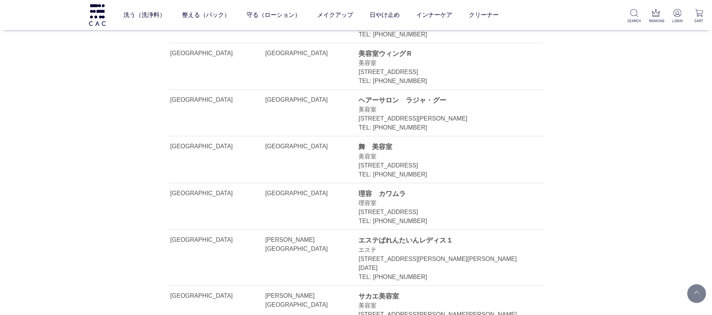  I want to click on a: SEARCH, so click(634, 16).